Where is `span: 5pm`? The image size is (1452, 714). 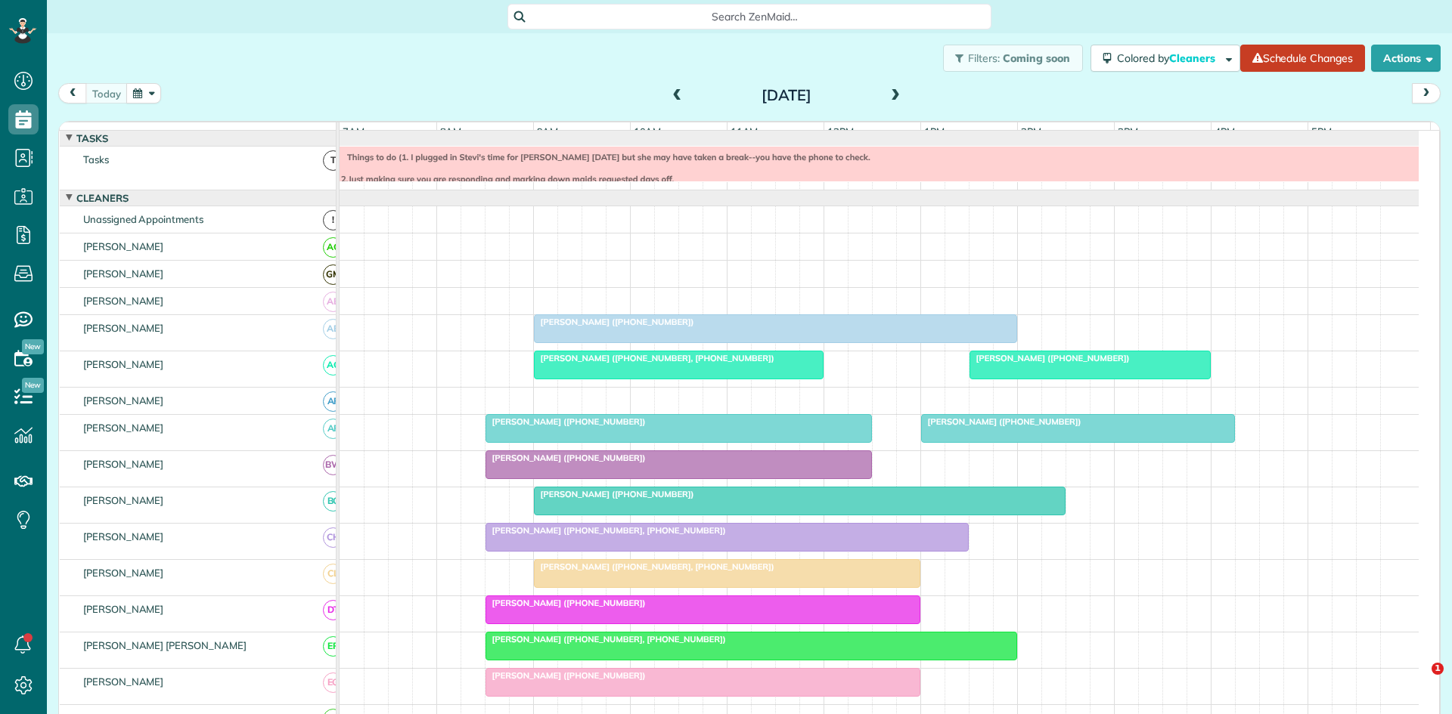
span: 5pm is located at coordinates (1321, 132).